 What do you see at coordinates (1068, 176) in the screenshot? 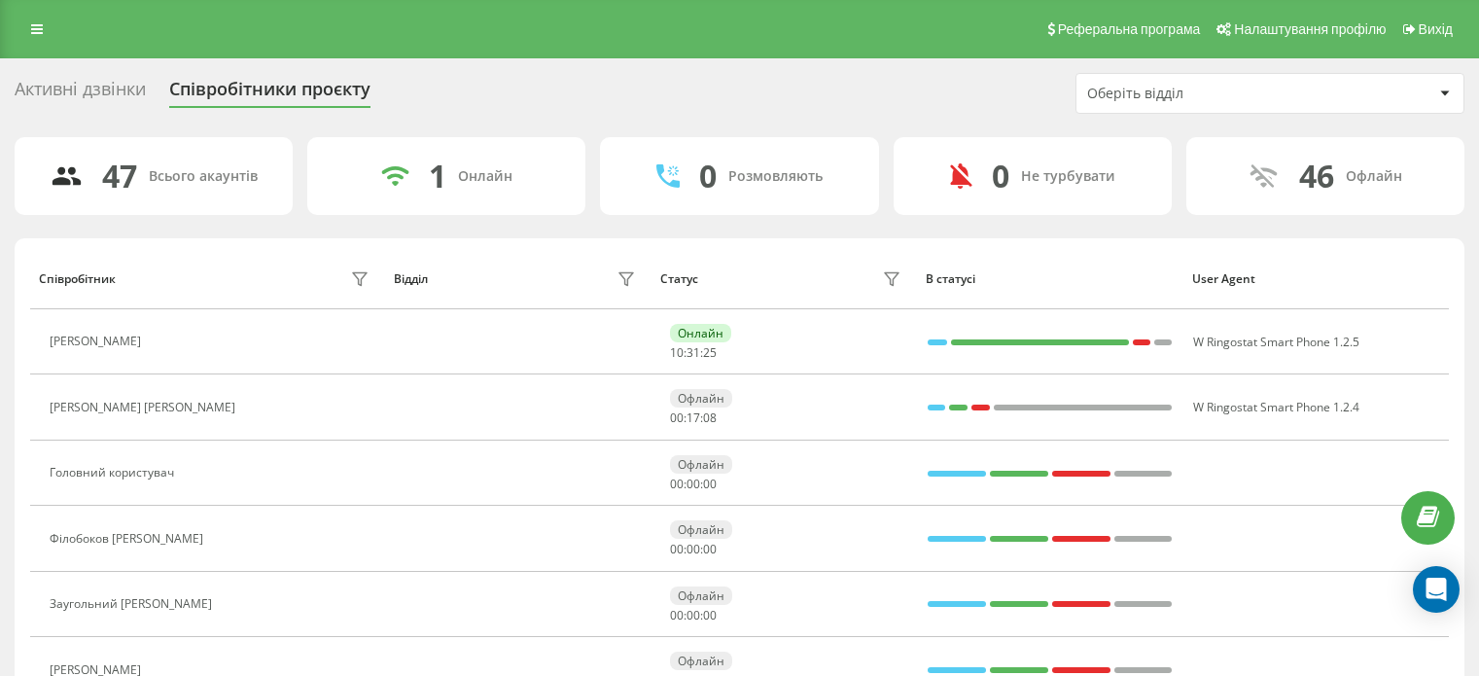
I see `div: Не турбувати` at bounding box center [1068, 176].